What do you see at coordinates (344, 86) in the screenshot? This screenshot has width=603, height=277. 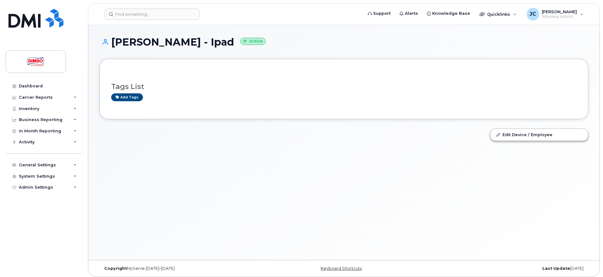 I see `h3: Tags List` at bounding box center [344, 86].